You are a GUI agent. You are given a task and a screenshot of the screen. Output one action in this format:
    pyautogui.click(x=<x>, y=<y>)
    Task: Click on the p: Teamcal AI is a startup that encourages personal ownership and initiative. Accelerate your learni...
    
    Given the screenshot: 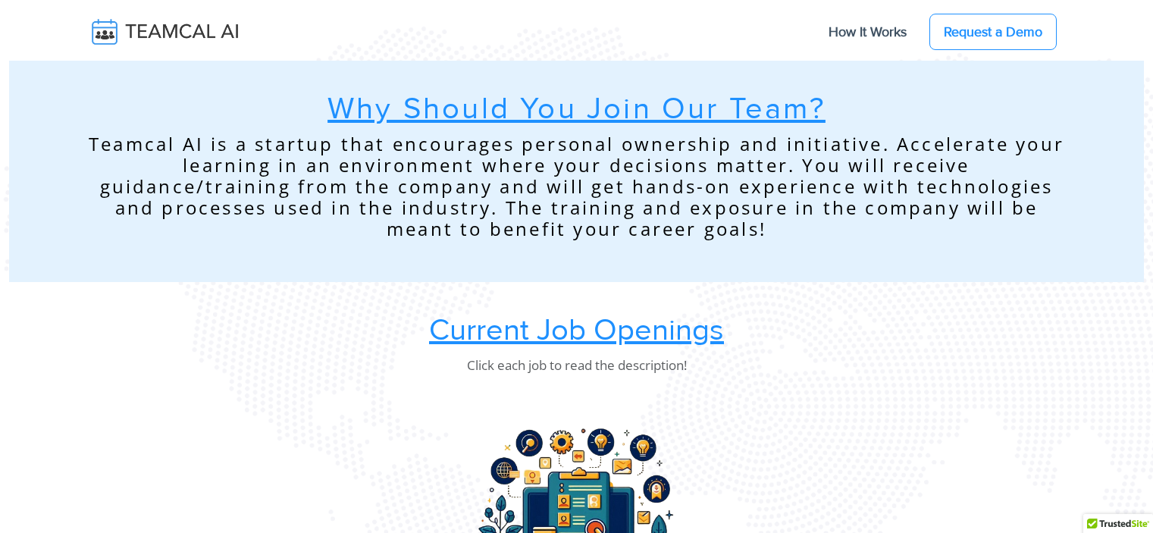 What is the action you would take?
    pyautogui.click(x=576, y=186)
    